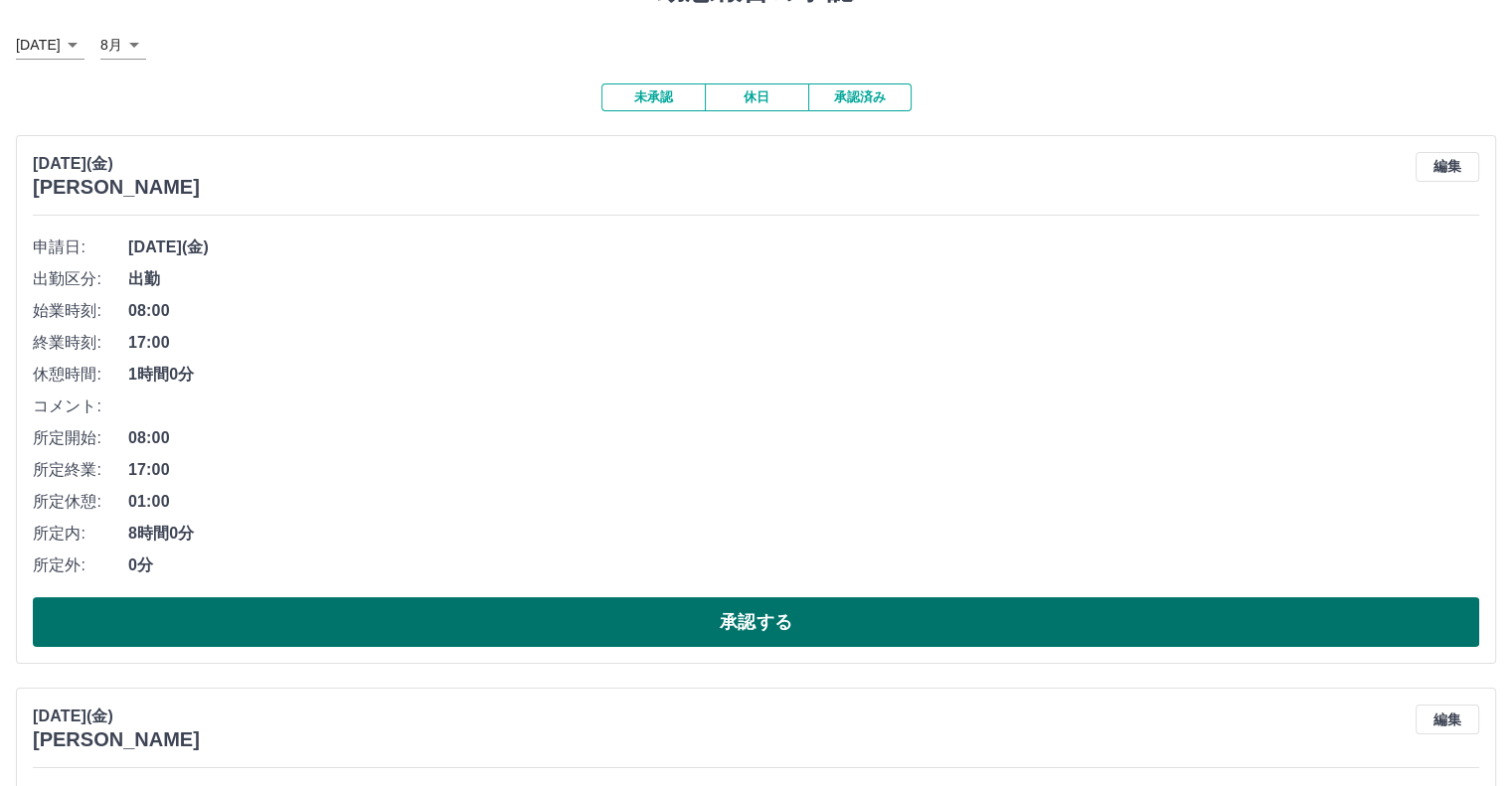  I want to click on span: 所定開始:, so click(81, 438).